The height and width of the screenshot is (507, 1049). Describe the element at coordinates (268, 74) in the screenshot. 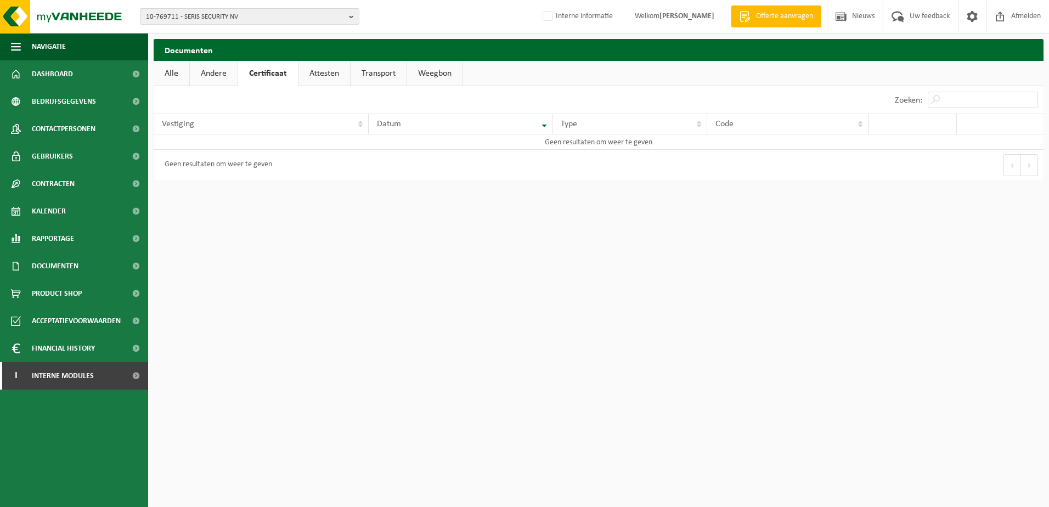

I see `a: Certificaat` at that location.